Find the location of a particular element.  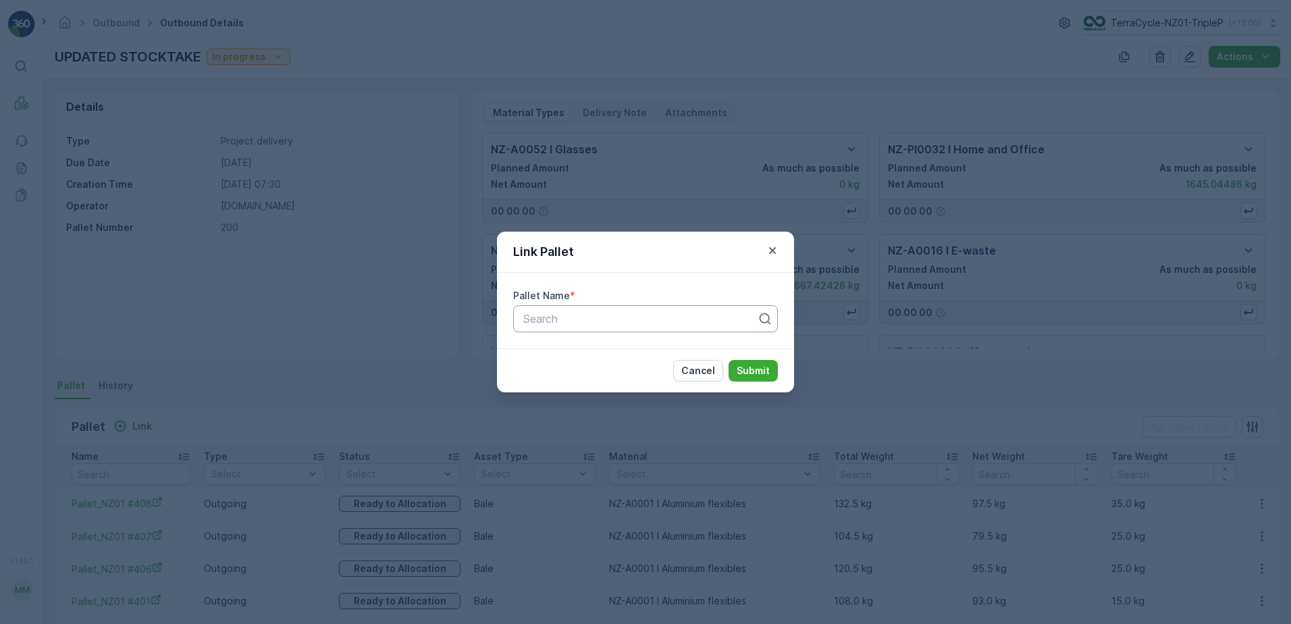

label: Pallet Name is located at coordinates (541, 295).